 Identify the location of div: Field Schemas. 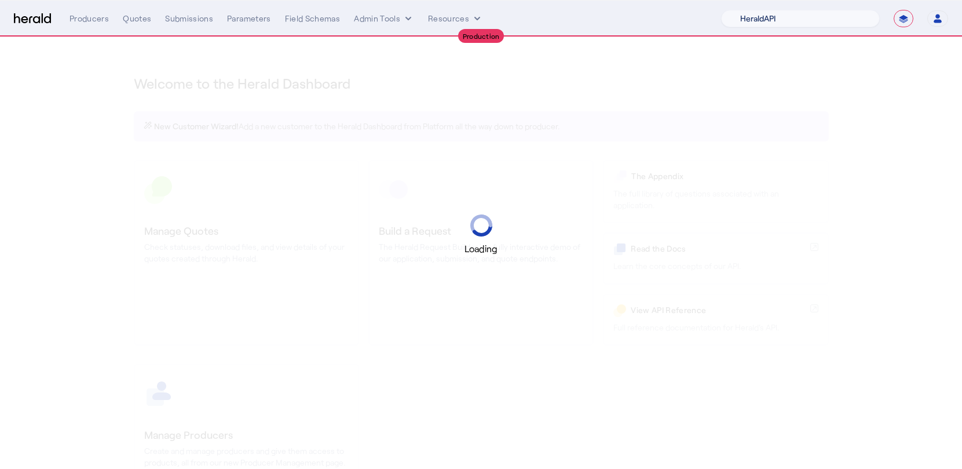
(313, 19).